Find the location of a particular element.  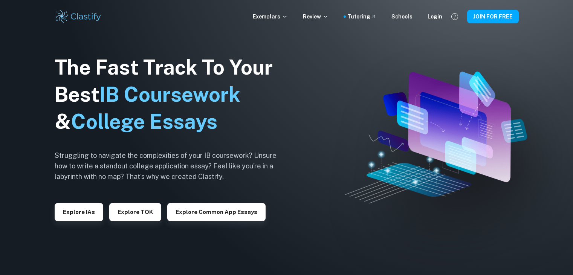

p: Exemplars is located at coordinates (270, 17).